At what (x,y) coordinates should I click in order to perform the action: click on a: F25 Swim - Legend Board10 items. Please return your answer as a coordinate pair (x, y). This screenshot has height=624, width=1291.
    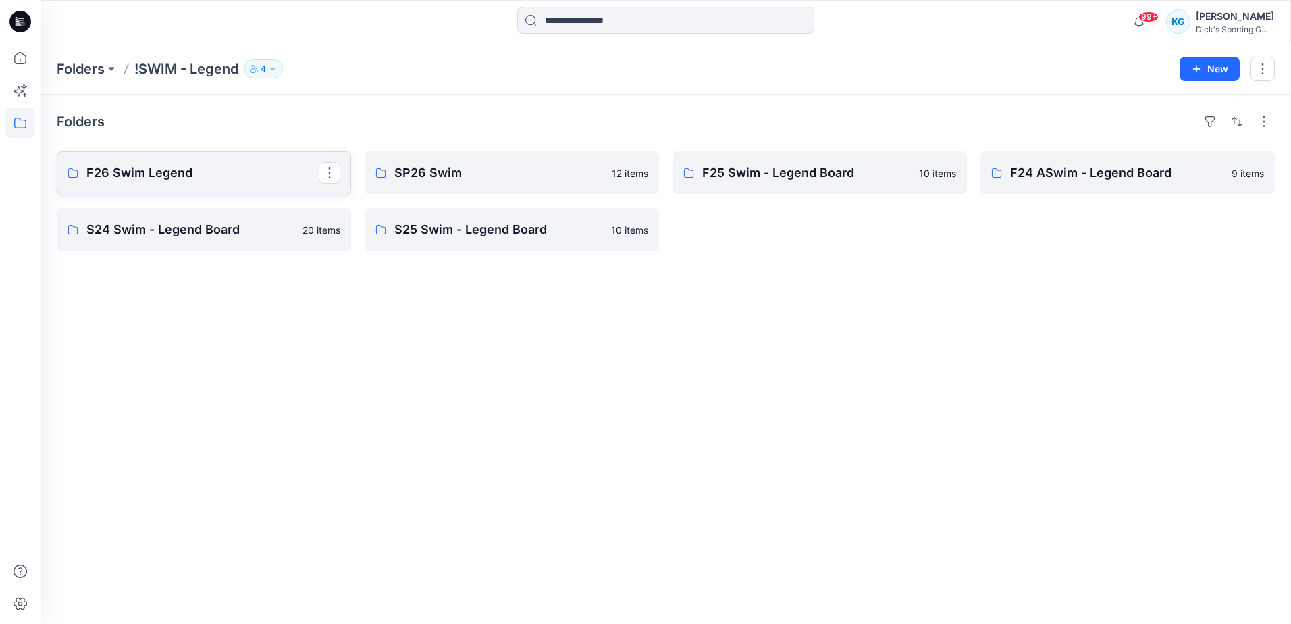
    Looking at the image, I should click on (819, 173).